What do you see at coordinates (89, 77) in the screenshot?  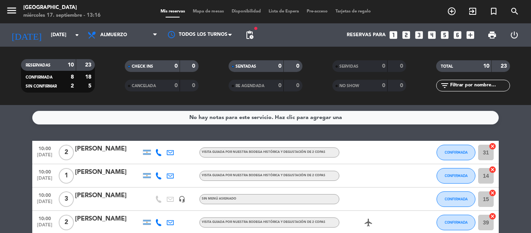 I see `strong: 18` at bounding box center [89, 77].